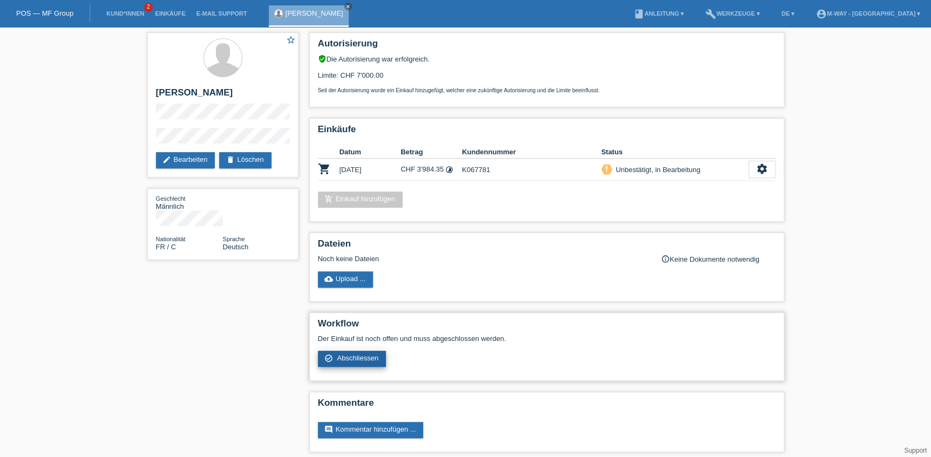 The image size is (931, 457). Describe the element at coordinates (719, 259) in the screenshot. I see `div: Keine Dokumente notwendig` at that location.